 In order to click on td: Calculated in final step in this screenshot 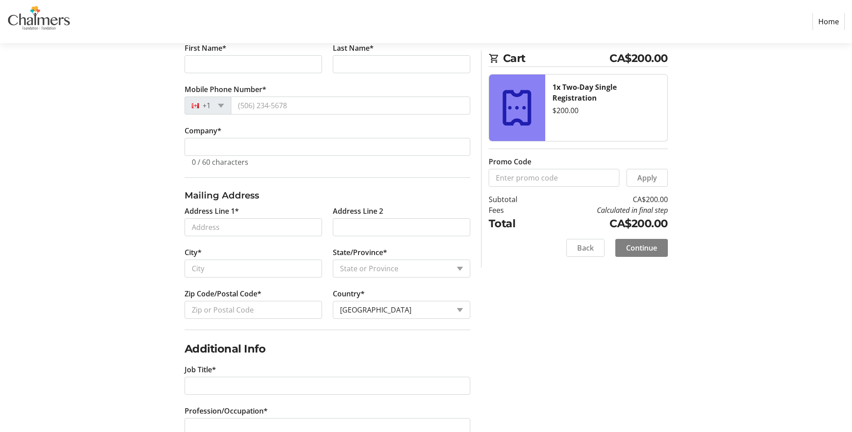, I will do `click(604, 210)`.